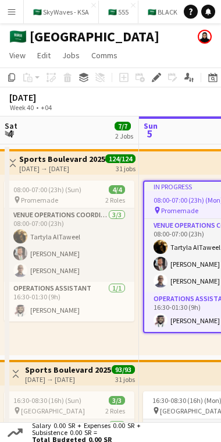 The width and height of the screenshot is (221, 442). What do you see at coordinates (104, 55) in the screenshot?
I see `a: Comms` at bounding box center [104, 55].